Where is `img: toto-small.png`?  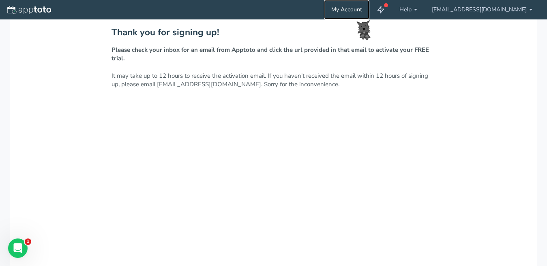
img: toto-small.png is located at coordinates (364, 30).